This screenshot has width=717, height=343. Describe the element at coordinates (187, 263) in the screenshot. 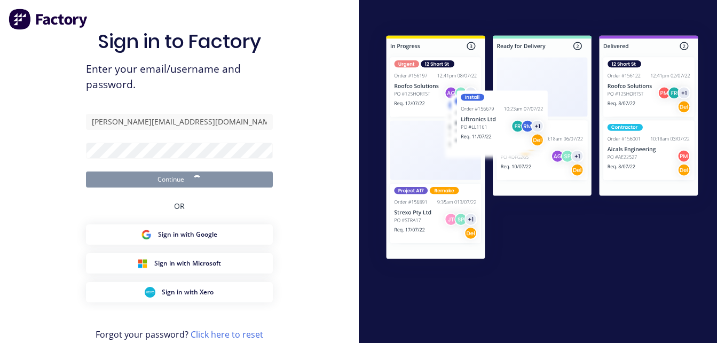

I see `span: Sign in with Microsoft` at that location.